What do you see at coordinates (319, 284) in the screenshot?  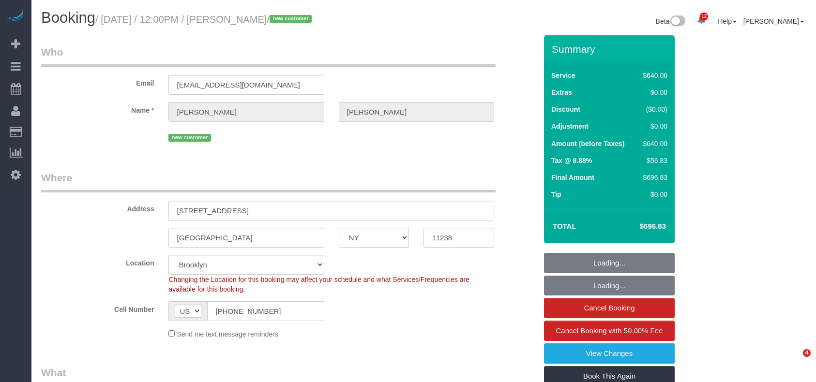 I see `span: Changing the Location for this booking may affect your schedule and what Services/Frequencies are...` at bounding box center [319, 284].